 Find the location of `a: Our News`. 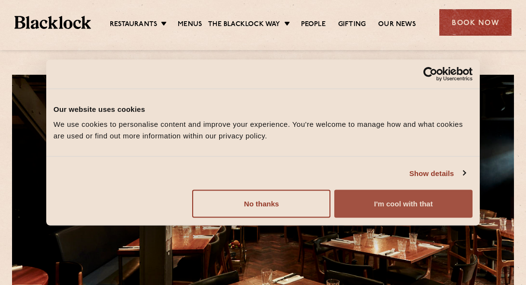

a: Our News is located at coordinates (397, 25).